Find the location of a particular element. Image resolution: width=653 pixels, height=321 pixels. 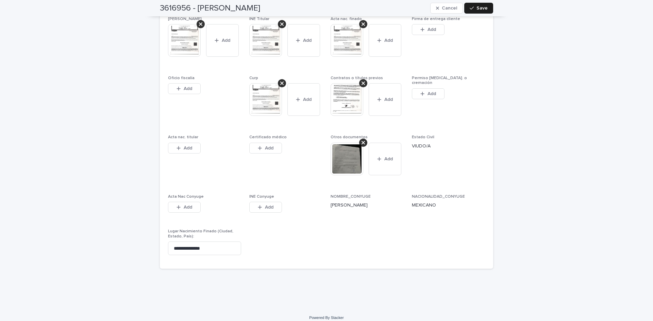

a: Powered By Stacker is located at coordinates (326, 318).